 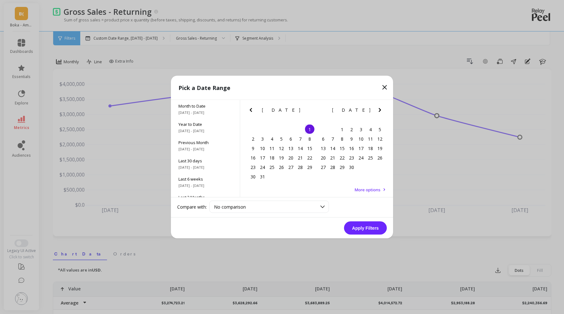 What do you see at coordinates (204, 88) in the screenshot?
I see `p: Pick a Date Range` at bounding box center [204, 88].